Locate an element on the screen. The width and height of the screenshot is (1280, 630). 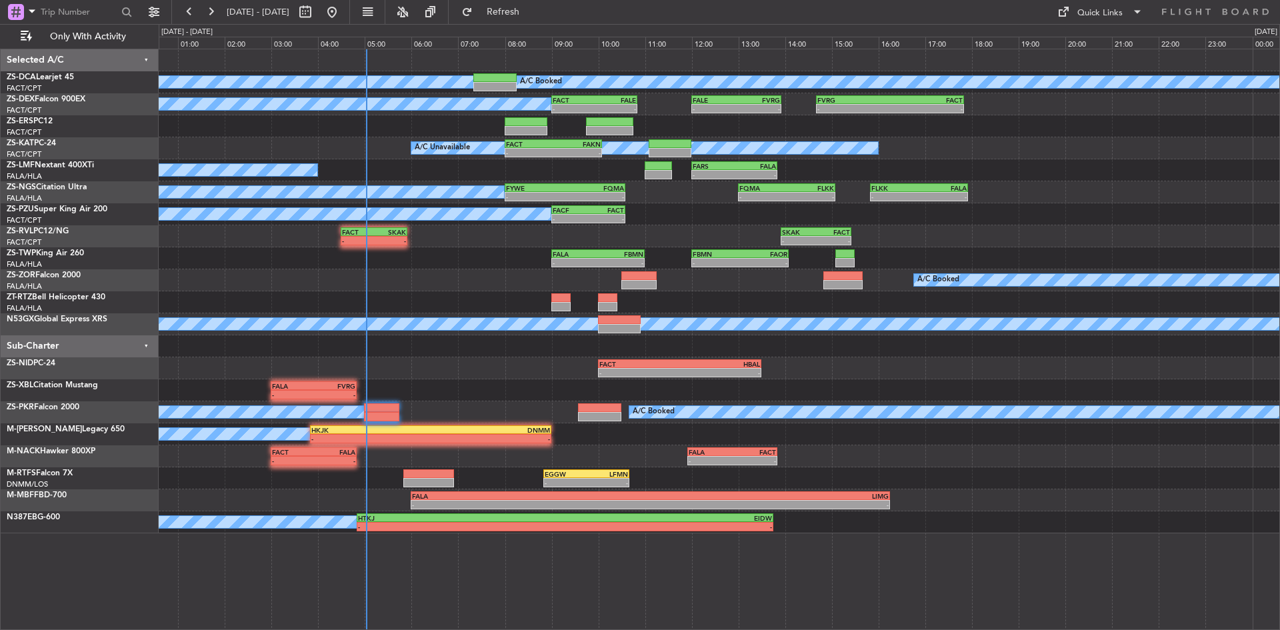
span: ZS-ERS is located at coordinates (20, 121).